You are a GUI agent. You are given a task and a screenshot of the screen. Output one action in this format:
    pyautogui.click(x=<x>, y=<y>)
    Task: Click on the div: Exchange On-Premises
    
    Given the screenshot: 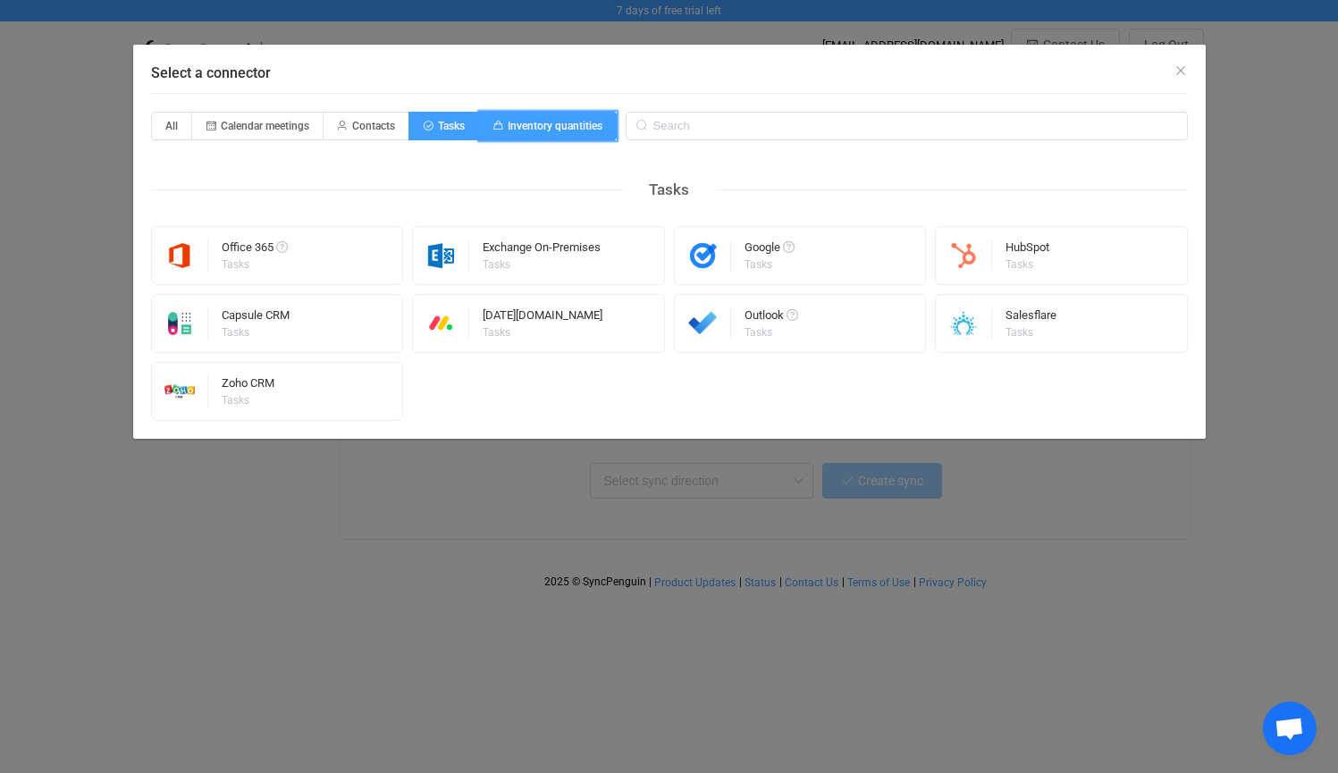 What is the action you would take?
    pyautogui.click(x=542, y=250)
    